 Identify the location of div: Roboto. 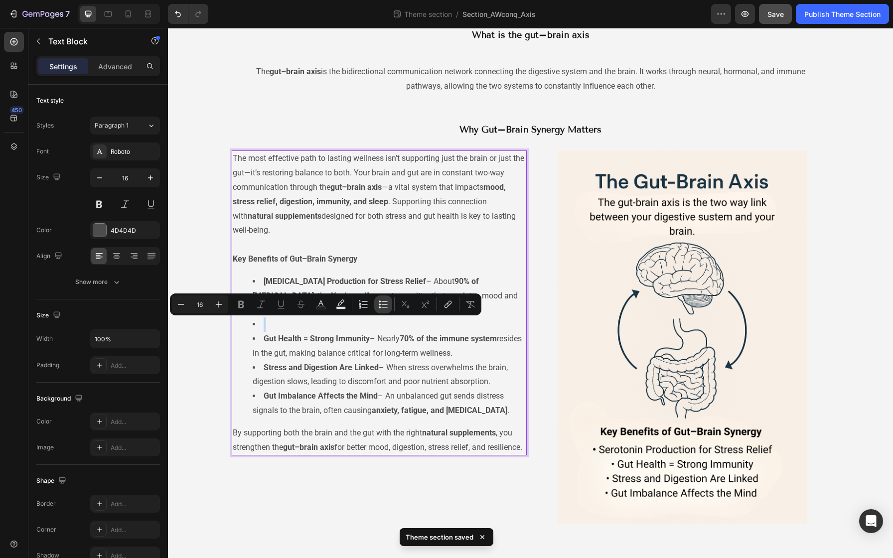
(134, 152).